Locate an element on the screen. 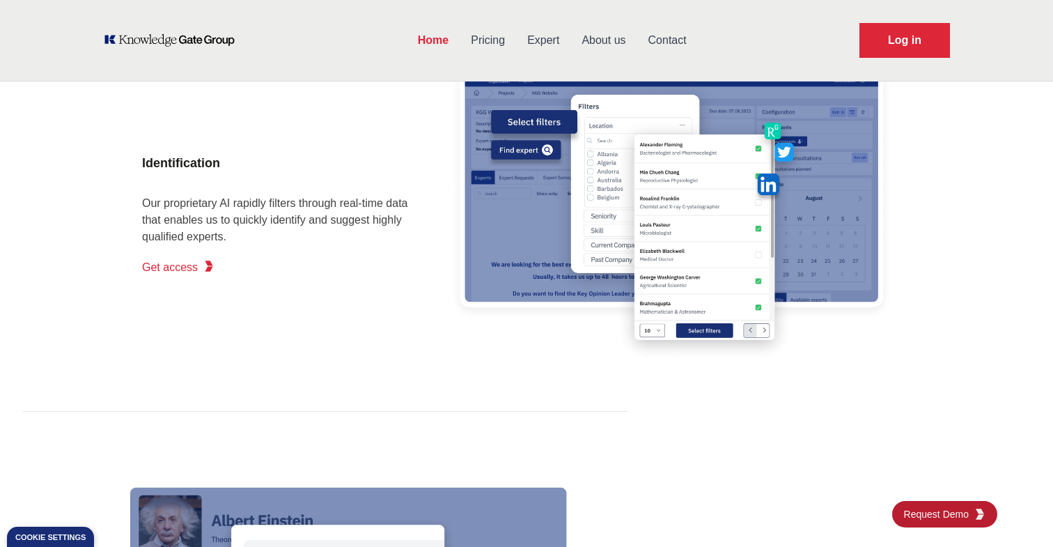  p: Our proprietary AI rapidly filters through real-time data that enables us to quickly identify and... is located at coordinates (281, 220).